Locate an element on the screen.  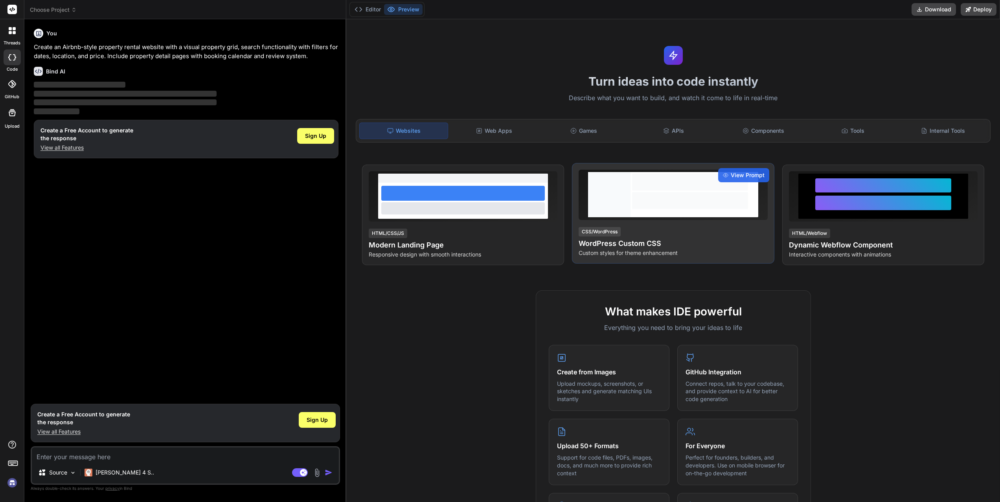
div: Internal Tools is located at coordinates (943, 131).